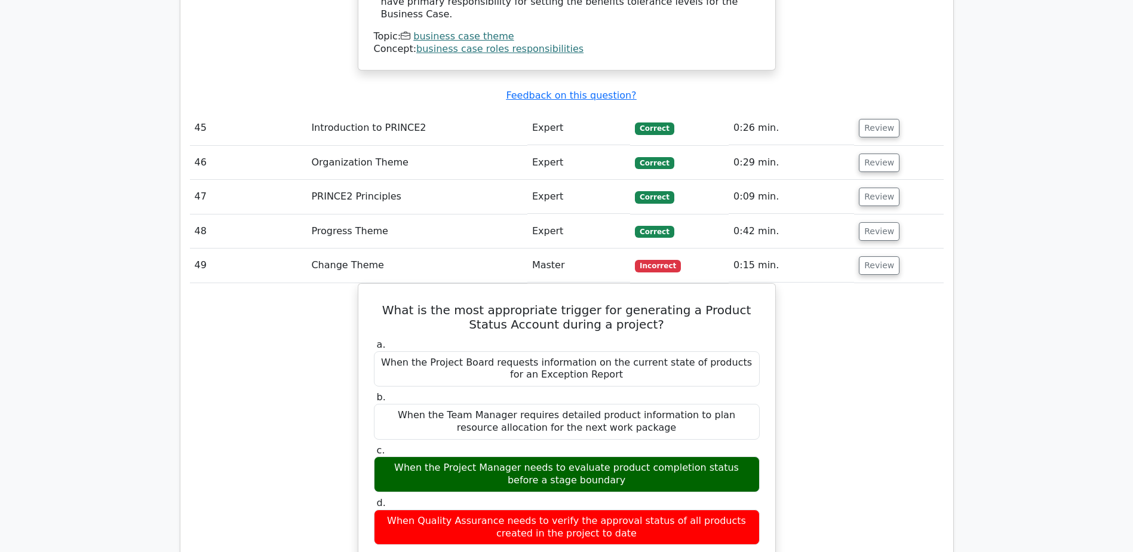  Describe the element at coordinates (791, 231) in the screenshot. I see `td: 0:42 min.` at that location.